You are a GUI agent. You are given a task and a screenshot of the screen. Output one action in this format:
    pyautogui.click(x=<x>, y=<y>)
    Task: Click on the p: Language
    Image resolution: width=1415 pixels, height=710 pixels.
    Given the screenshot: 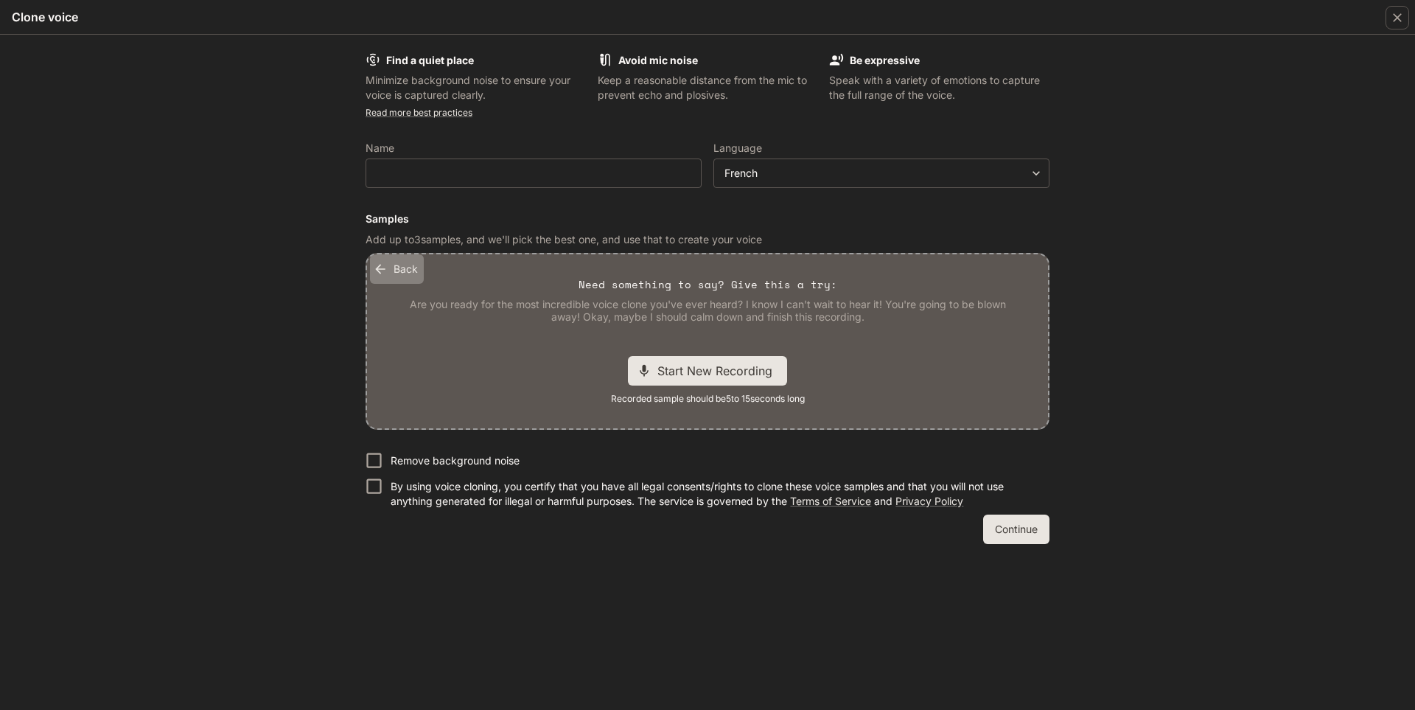 What is the action you would take?
    pyautogui.click(x=738, y=148)
    